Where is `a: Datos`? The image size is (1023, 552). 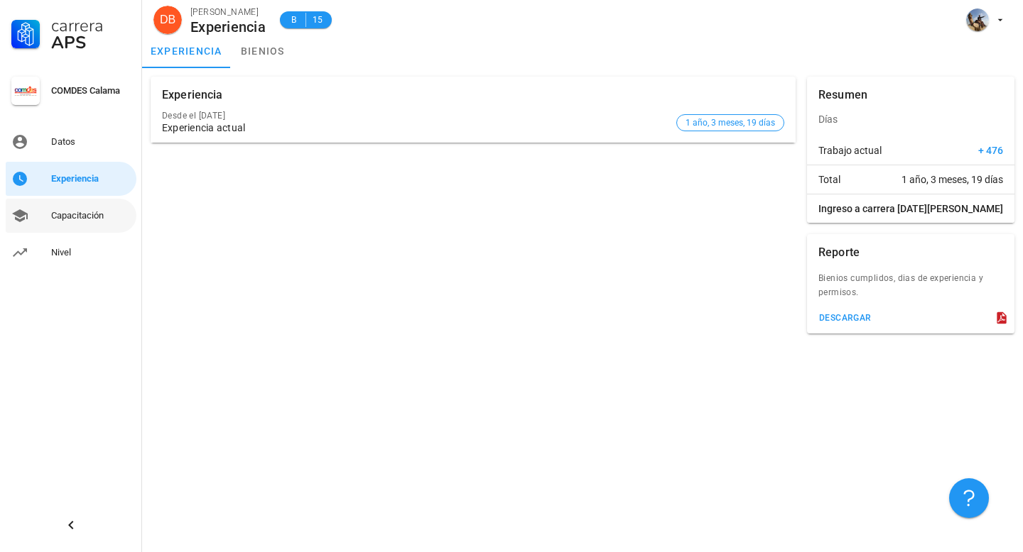
a: Datos is located at coordinates (71, 142).